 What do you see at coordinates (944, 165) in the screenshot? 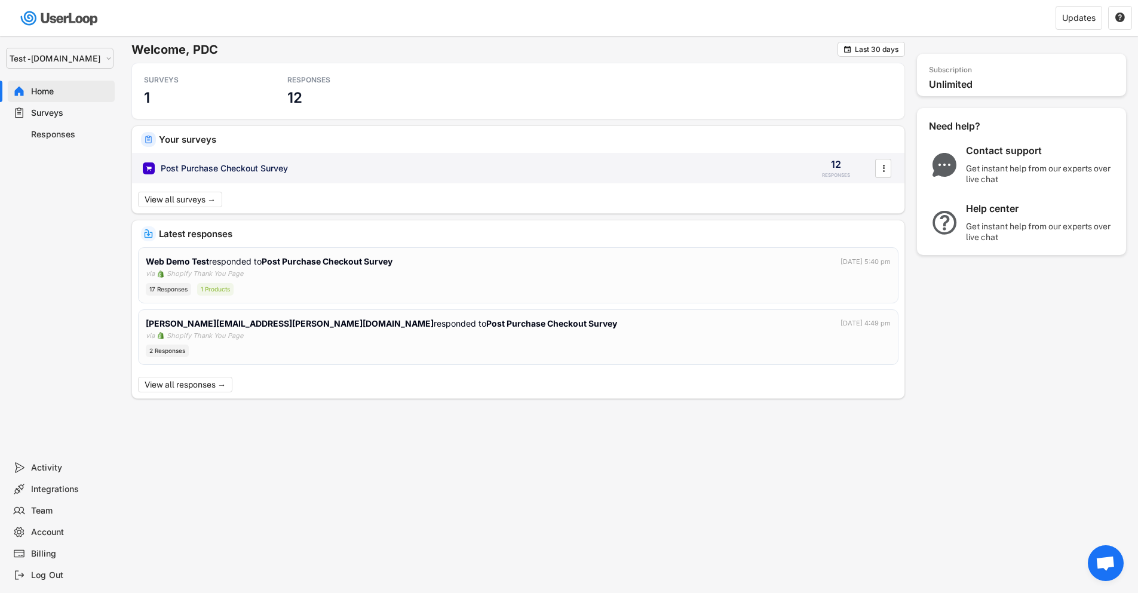
I see `img: ChatMajor.svg` at bounding box center [944, 165].